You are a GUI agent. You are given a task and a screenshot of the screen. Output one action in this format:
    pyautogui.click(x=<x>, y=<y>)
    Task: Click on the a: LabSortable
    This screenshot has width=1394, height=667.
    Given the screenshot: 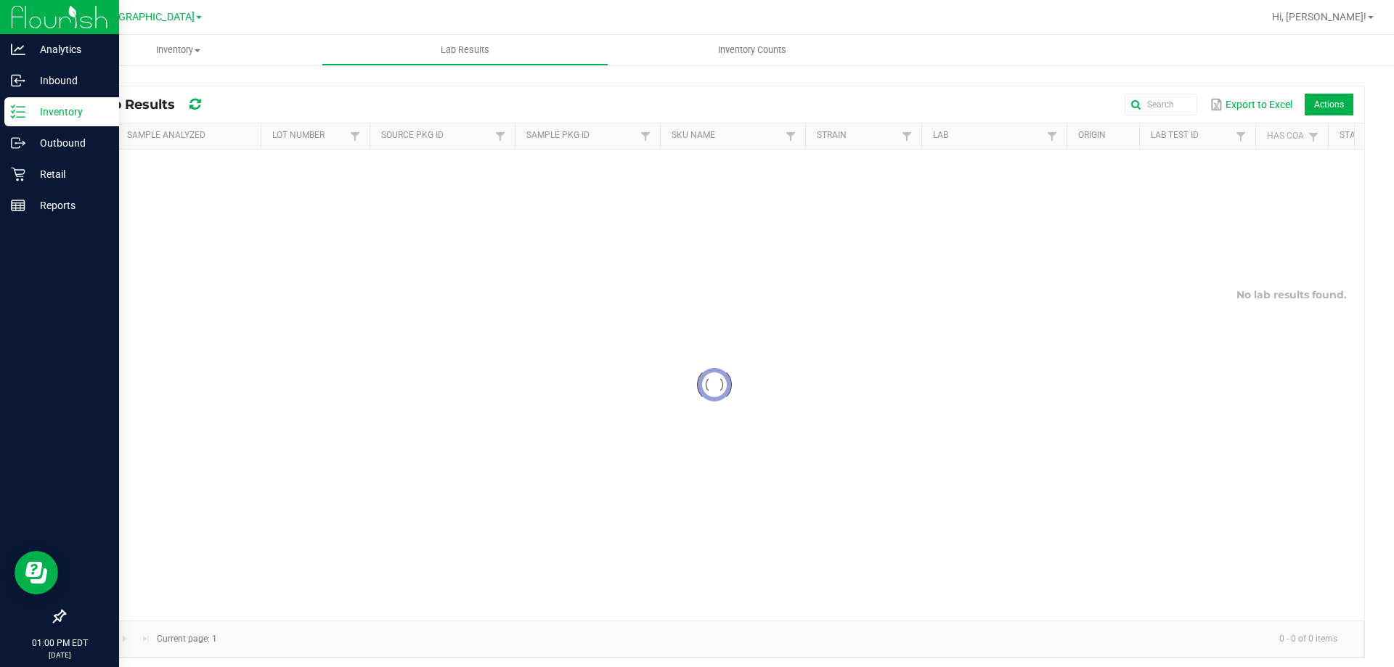 What is the action you would take?
    pyautogui.click(x=988, y=136)
    